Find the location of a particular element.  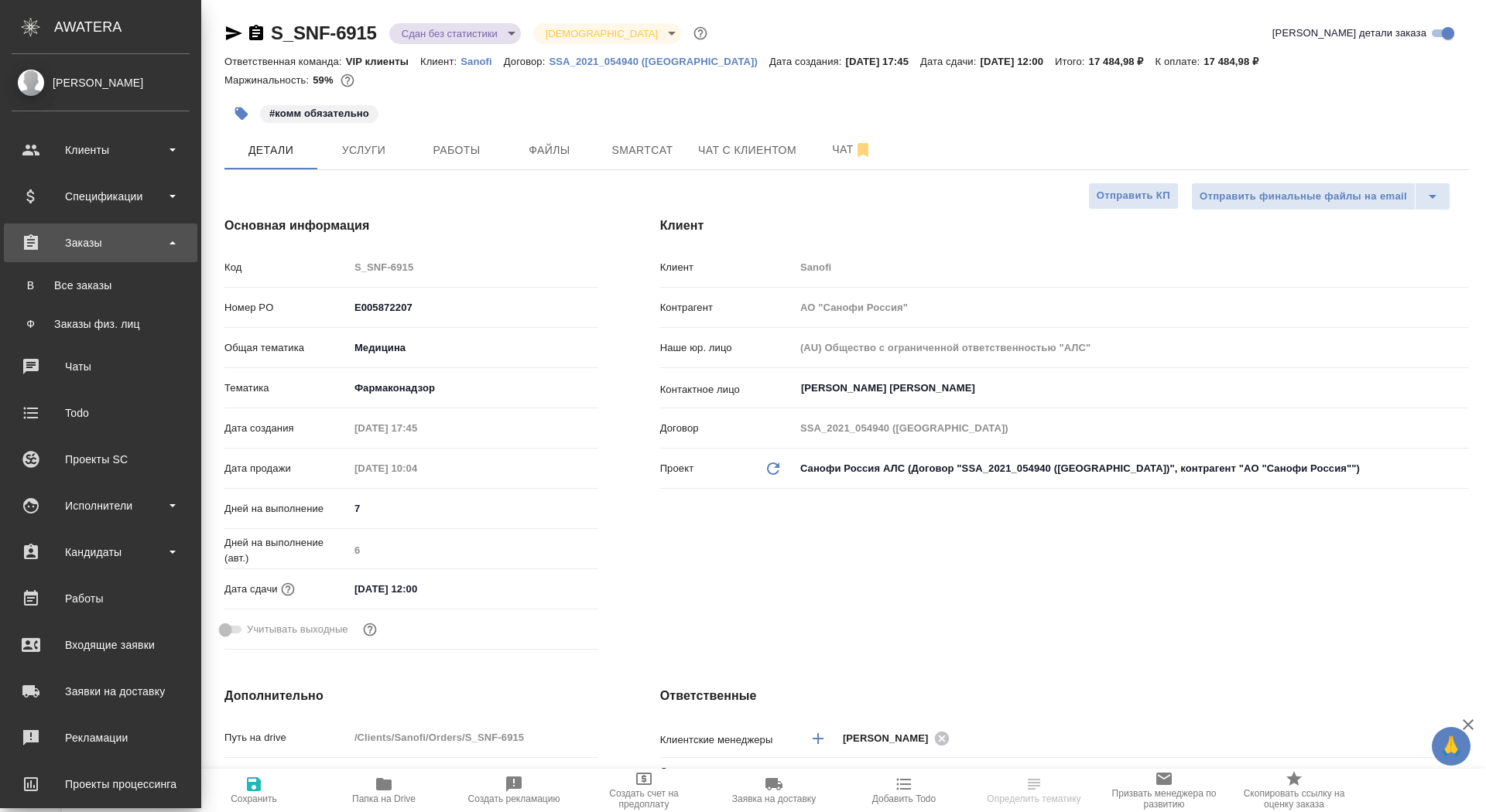

span: Папка на Drive is located at coordinates (383, 799).